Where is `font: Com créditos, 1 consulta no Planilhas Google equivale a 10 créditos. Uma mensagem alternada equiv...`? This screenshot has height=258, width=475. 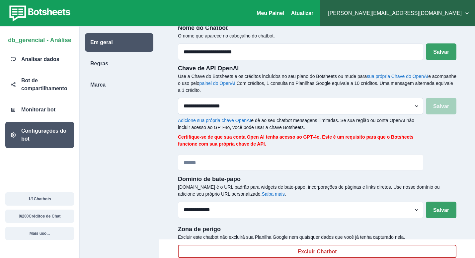 font: Com créditos, 1 consulta no Planilhas Google equivale a 10 créditos. Uma mensagem alternada equiv... is located at coordinates (315, 87).